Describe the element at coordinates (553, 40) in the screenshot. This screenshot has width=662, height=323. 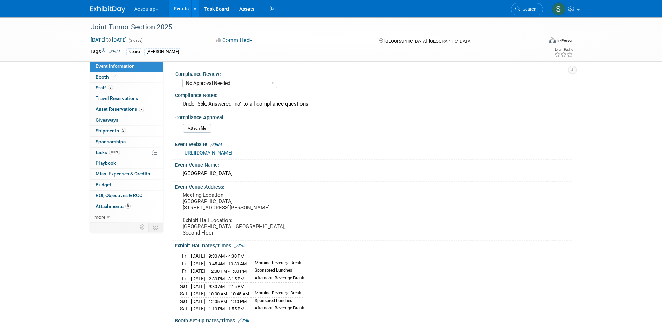
I see `img: Format-Inperson.png` at that location.